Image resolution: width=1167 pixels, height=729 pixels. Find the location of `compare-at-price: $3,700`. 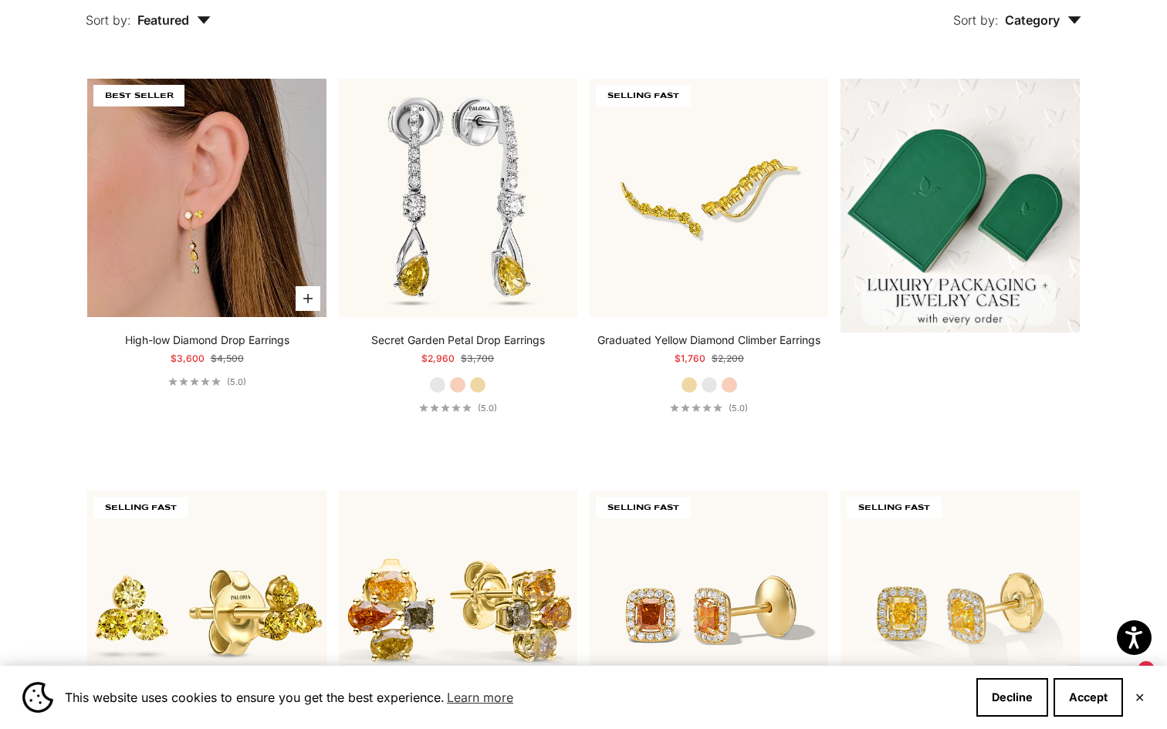

compare-at-price: $3,700 is located at coordinates (477, 359).